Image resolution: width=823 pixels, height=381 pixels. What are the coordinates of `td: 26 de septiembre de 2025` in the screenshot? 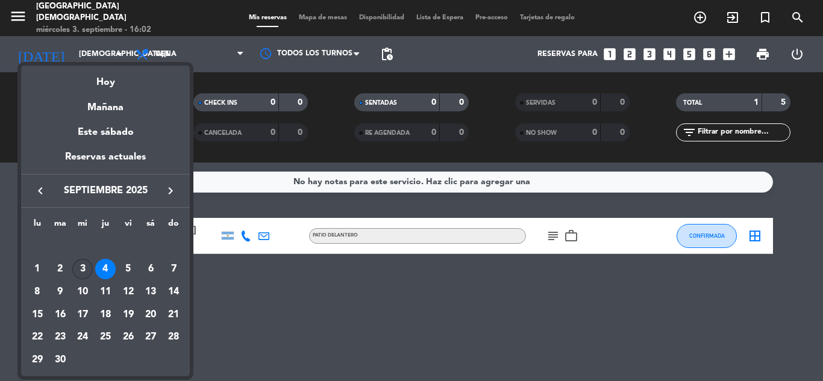 It's located at (128, 338).